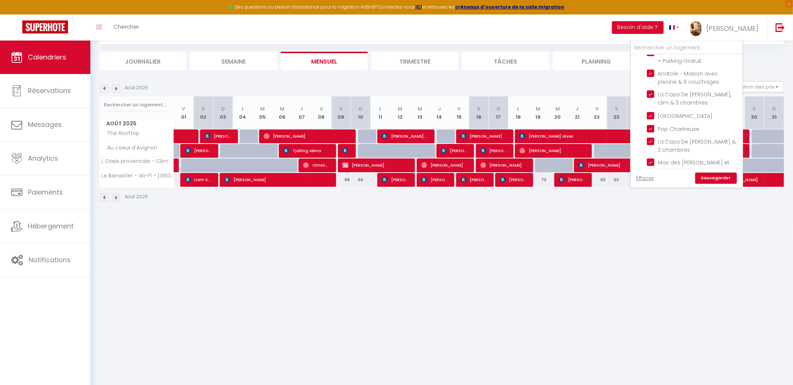  What do you see at coordinates (324, 61) in the screenshot?
I see `li: Mensuel` at bounding box center [324, 61].